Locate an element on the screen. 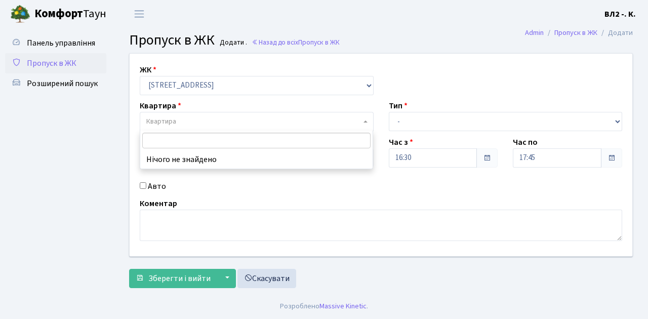 This screenshot has height=319, width=648. button: Зберегти і вийти is located at coordinates (173, 278).